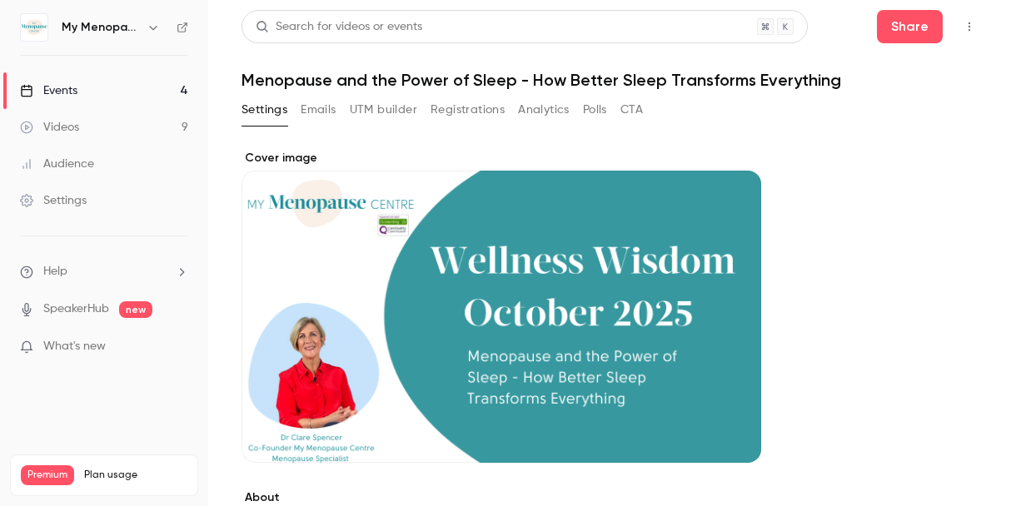 Image resolution: width=1016 pixels, height=506 pixels. What do you see at coordinates (501, 498) in the screenshot?
I see `label: About` at bounding box center [501, 498].